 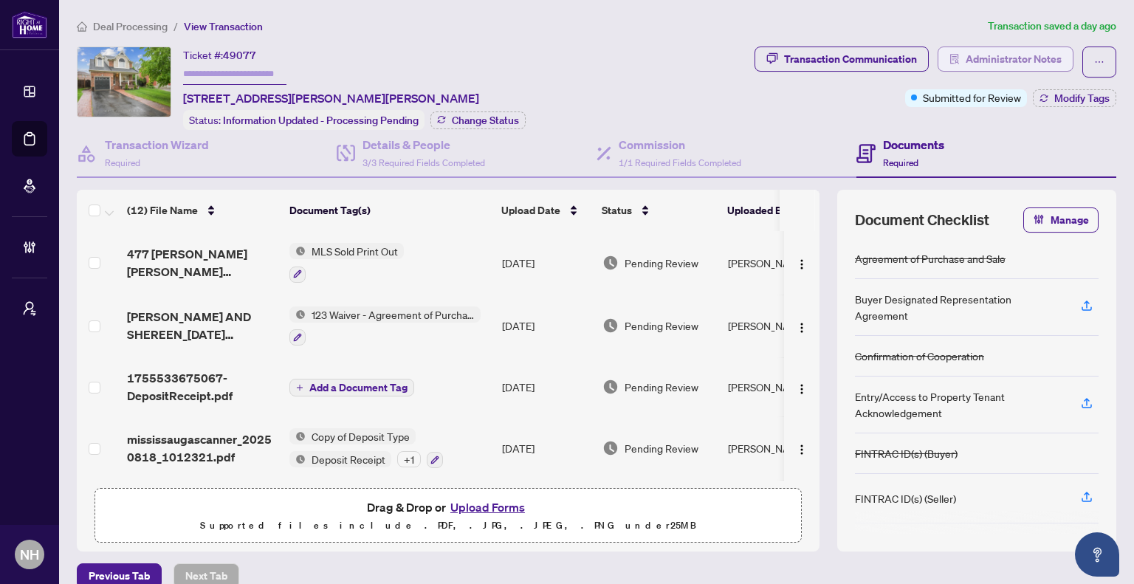 What do you see at coordinates (531, 210) in the screenshot?
I see `span: Upload Date` at bounding box center [531, 210].